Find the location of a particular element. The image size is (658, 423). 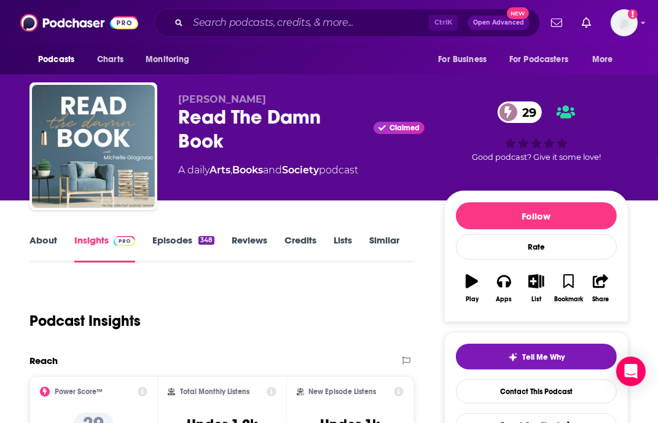

a: Reviews is located at coordinates (249, 248).